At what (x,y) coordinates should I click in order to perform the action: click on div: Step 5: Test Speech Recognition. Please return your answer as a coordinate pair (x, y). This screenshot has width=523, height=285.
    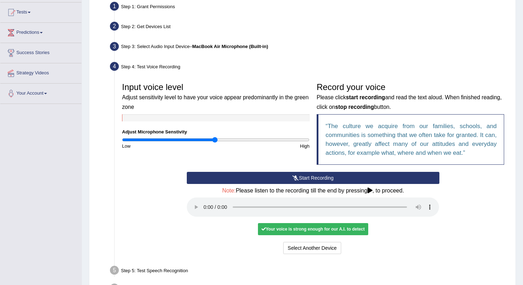
    Looking at the image, I should click on (310, 272).